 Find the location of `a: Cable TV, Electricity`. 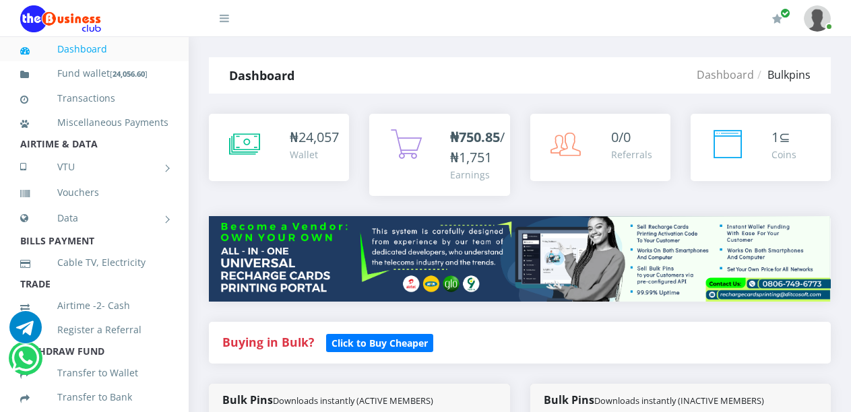

a: Cable TV, Electricity is located at coordinates (94, 263).